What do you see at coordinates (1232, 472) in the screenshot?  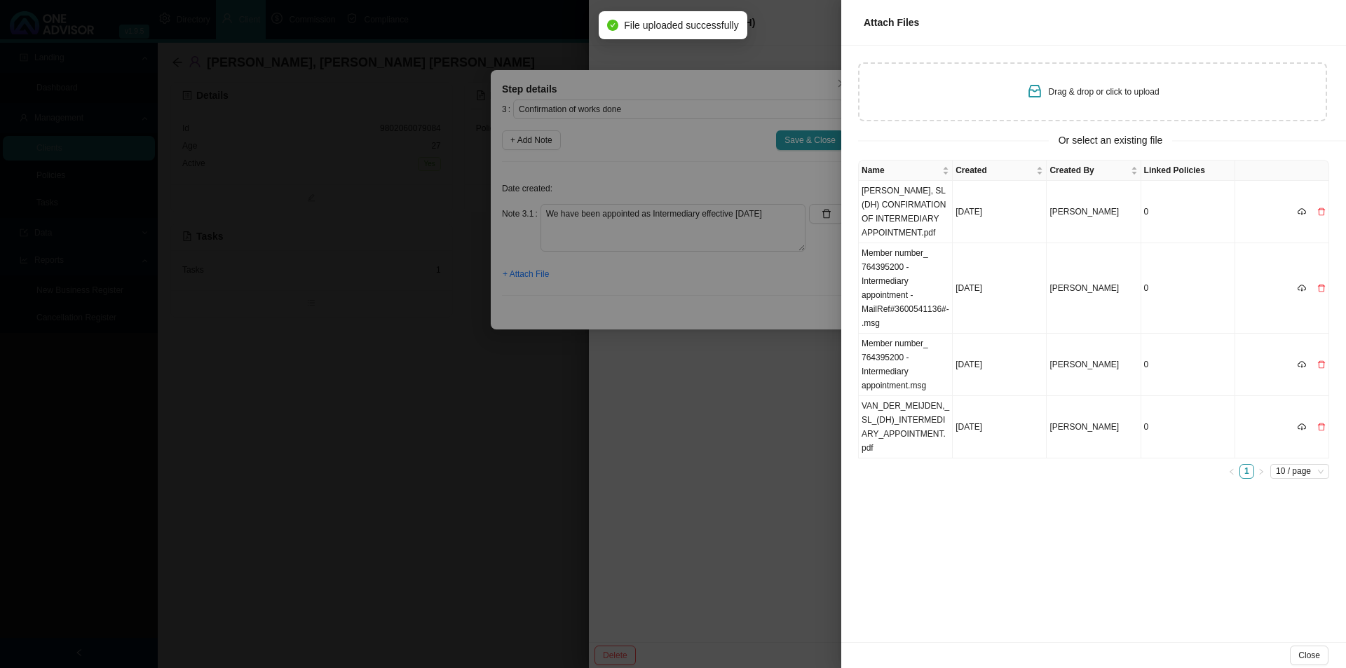 I see `span: left` at bounding box center [1232, 472].